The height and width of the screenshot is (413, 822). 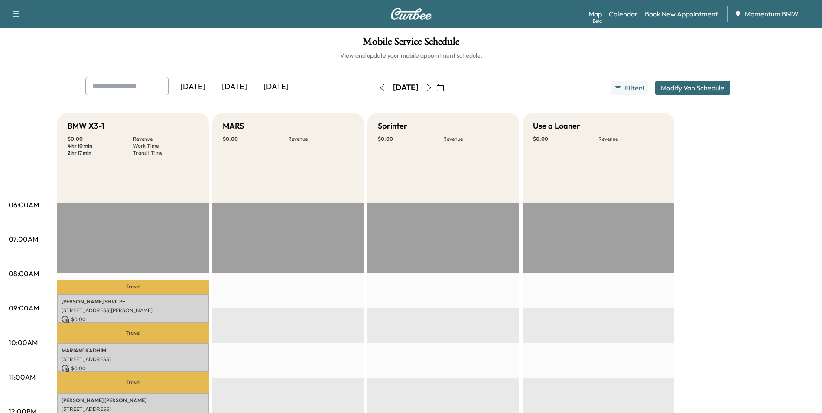 What do you see at coordinates (629, 88) in the screenshot?
I see `button: Filter●1` at bounding box center [629, 88].